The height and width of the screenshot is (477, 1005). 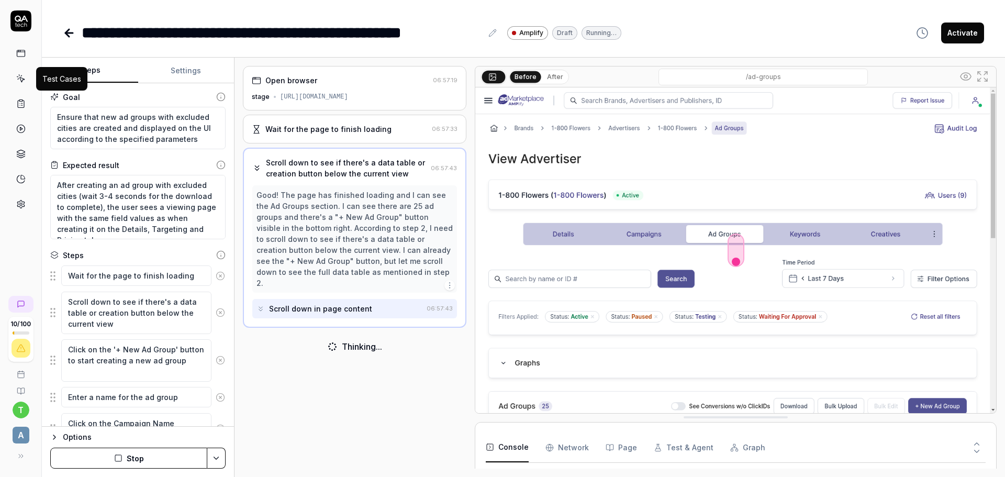 What do you see at coordinates (507, 448) in the screenshot?
I see `button: Console` at bounding box center [507, 448].